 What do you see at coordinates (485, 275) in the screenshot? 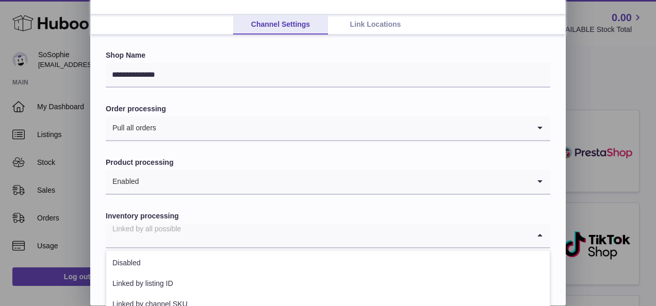
I see `button: Close` at bounding box center [485, 275].